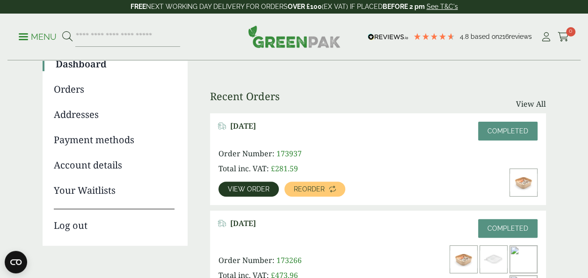  Describe the element at coordinates (434, 36) in the screenshot. I see `div: 4.79 Stars` at that location.